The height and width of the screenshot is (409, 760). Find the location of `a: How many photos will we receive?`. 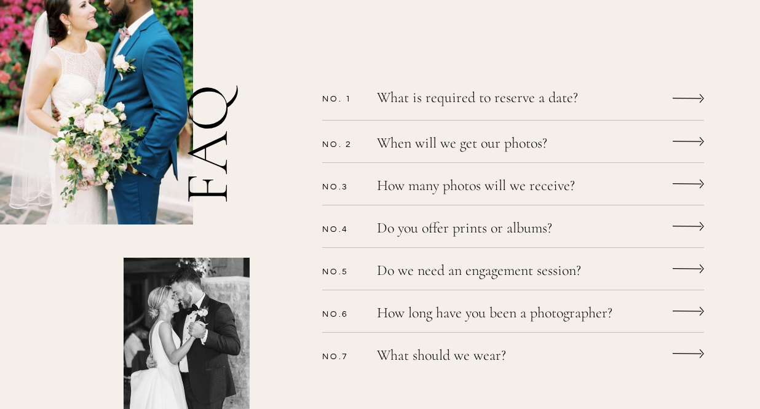

a: How many photos will we receive? is located at coordinates (497, 187).